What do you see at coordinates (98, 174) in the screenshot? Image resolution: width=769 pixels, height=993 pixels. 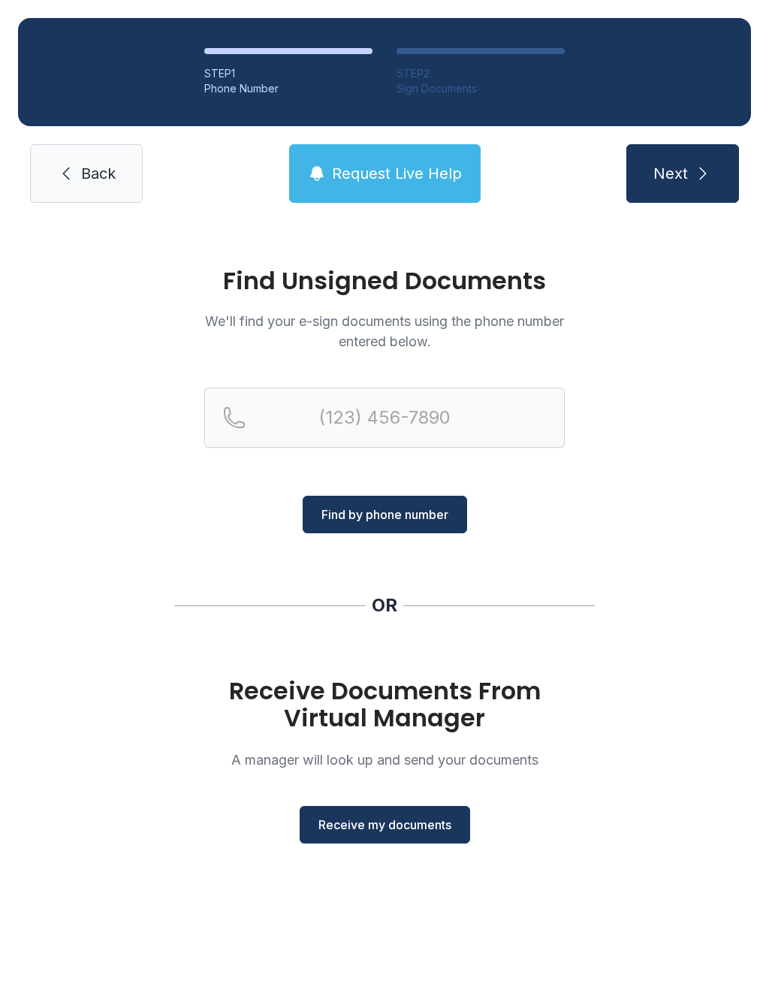 I see `span: Back` at bounding box center [98, 174].